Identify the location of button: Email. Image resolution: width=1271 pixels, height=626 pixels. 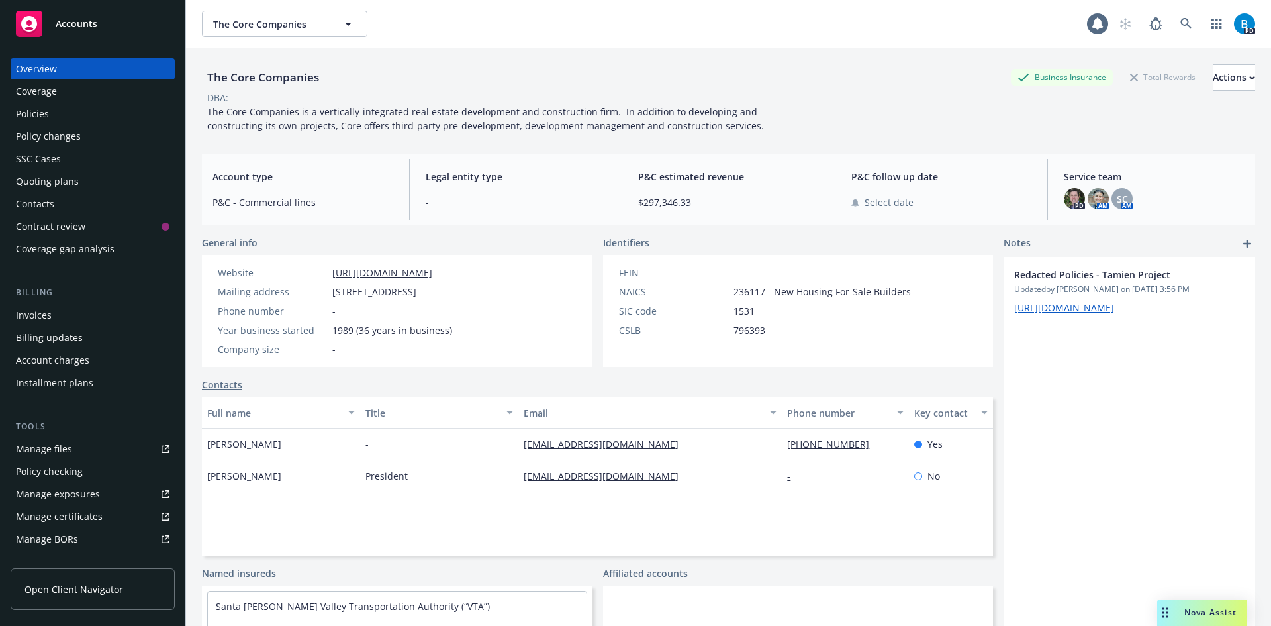
(650, 412).